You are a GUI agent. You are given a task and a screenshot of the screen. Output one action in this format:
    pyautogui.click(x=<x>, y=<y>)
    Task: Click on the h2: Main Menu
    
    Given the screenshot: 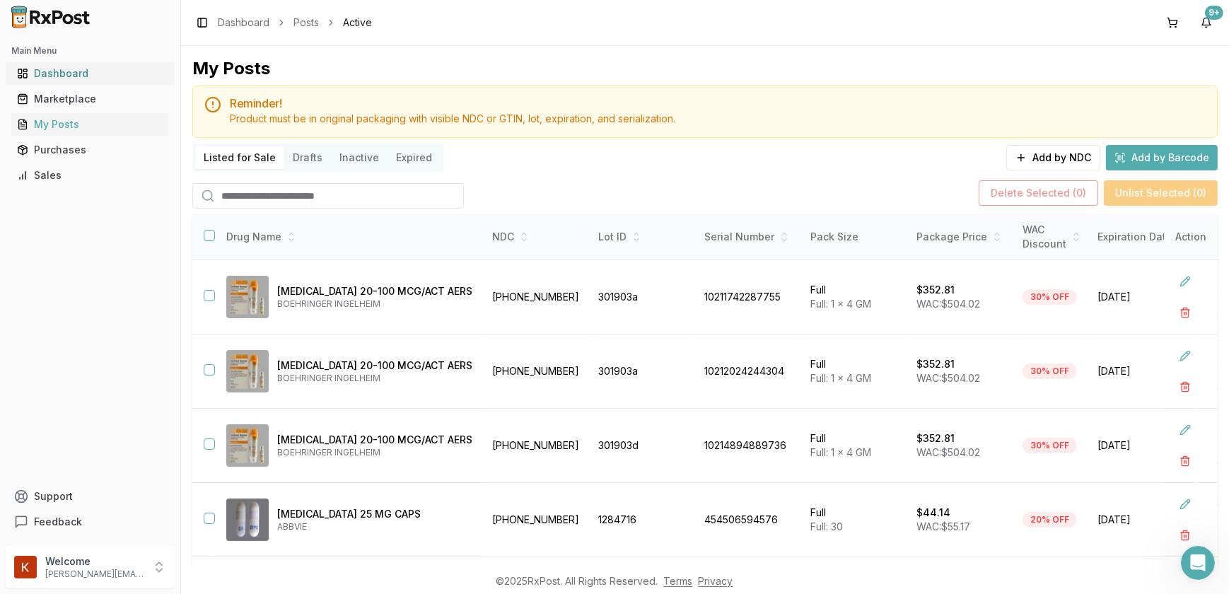 What is the action you would take?
    pyautogui.click(x=90, y=51)
    